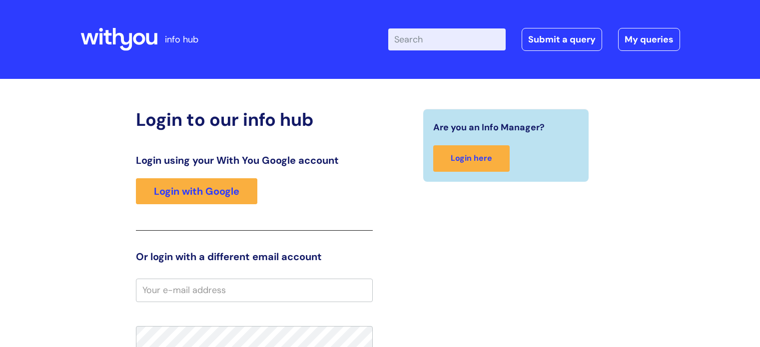 The image size is (760, 347). I want to click on input: Search, so click(447, 39).